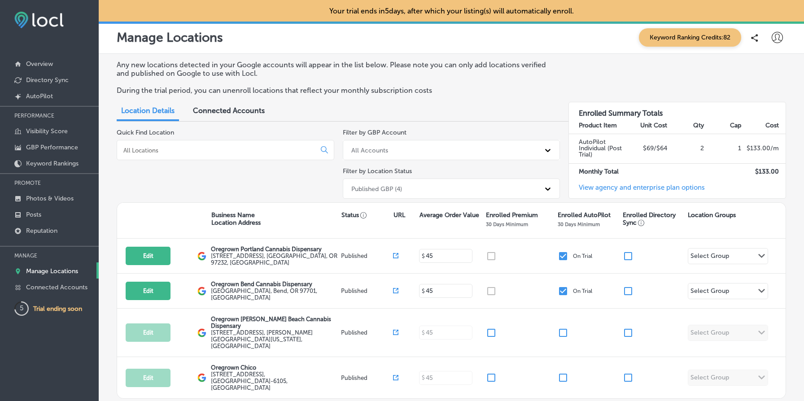  What do you see at coordinates (690, 37) in the screenshot?
I see `span: Keyword Ranking Credits: 82` at bounding box center [690, 37].